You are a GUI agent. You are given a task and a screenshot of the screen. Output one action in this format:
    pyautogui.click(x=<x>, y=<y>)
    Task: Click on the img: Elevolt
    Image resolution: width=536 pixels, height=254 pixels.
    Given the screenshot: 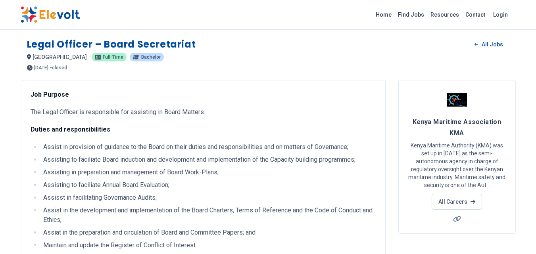 What is the action you would take?
    pyautogui.click(x=50, y=15)
    